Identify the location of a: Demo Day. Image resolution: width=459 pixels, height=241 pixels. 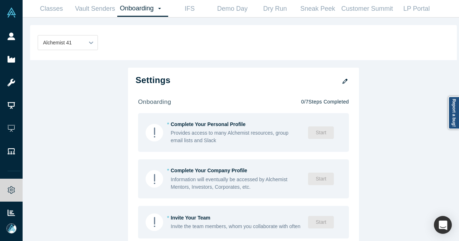
(232, 9).